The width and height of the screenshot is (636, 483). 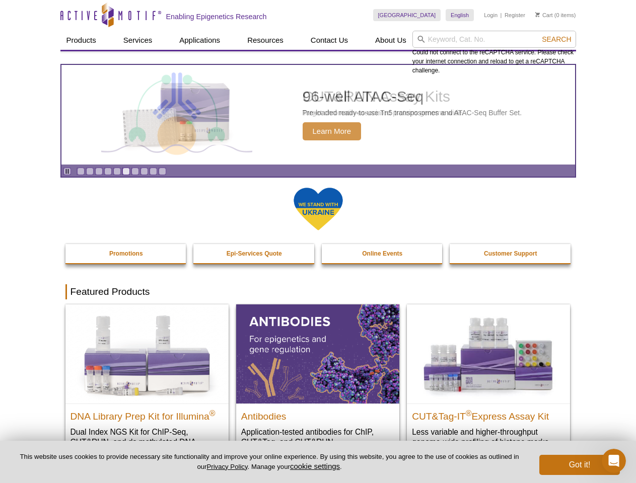 I want to click on a: Epi-Services Quote, so click(x=254, y=254).